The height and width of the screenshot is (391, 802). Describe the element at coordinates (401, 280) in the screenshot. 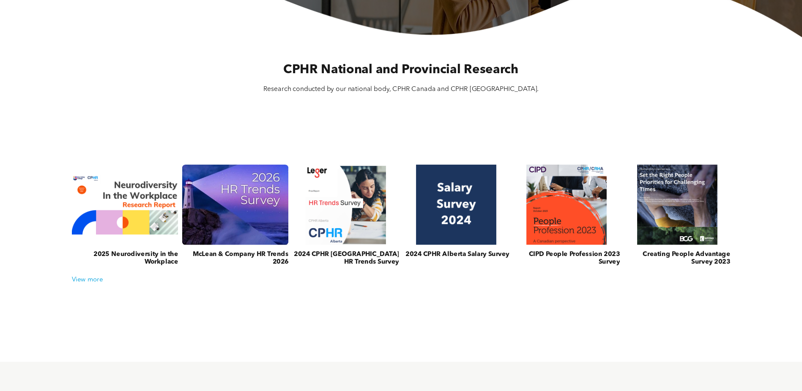

I see `div: View more` at that location.